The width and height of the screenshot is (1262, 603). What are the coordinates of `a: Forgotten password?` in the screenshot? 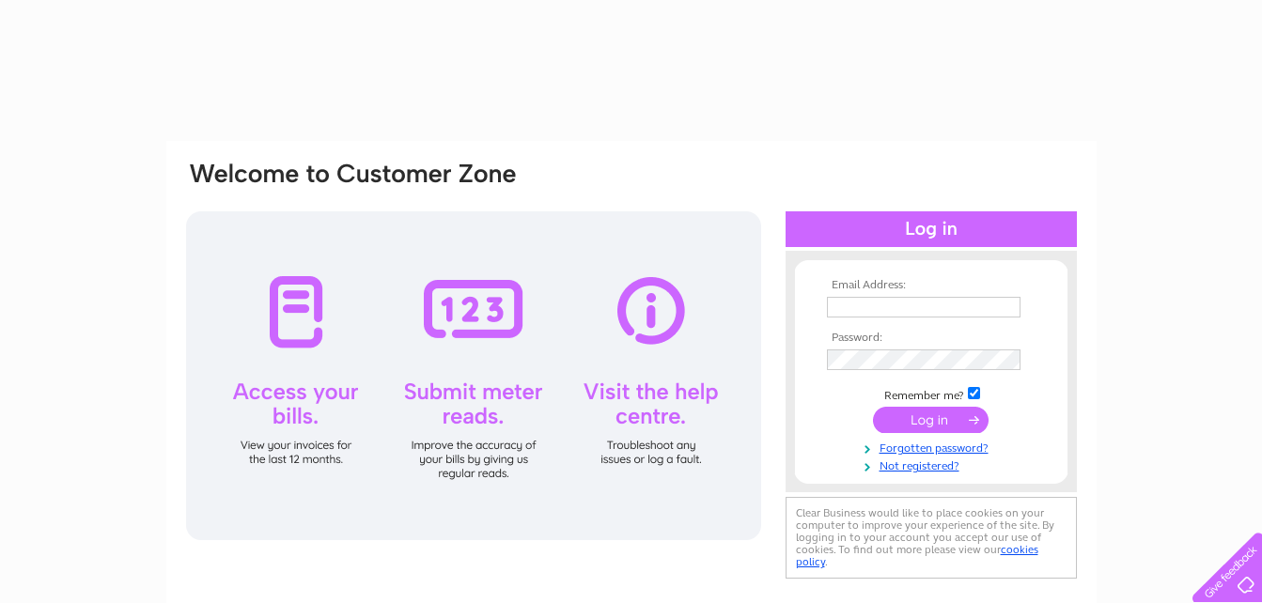 It's located at (933, 446).